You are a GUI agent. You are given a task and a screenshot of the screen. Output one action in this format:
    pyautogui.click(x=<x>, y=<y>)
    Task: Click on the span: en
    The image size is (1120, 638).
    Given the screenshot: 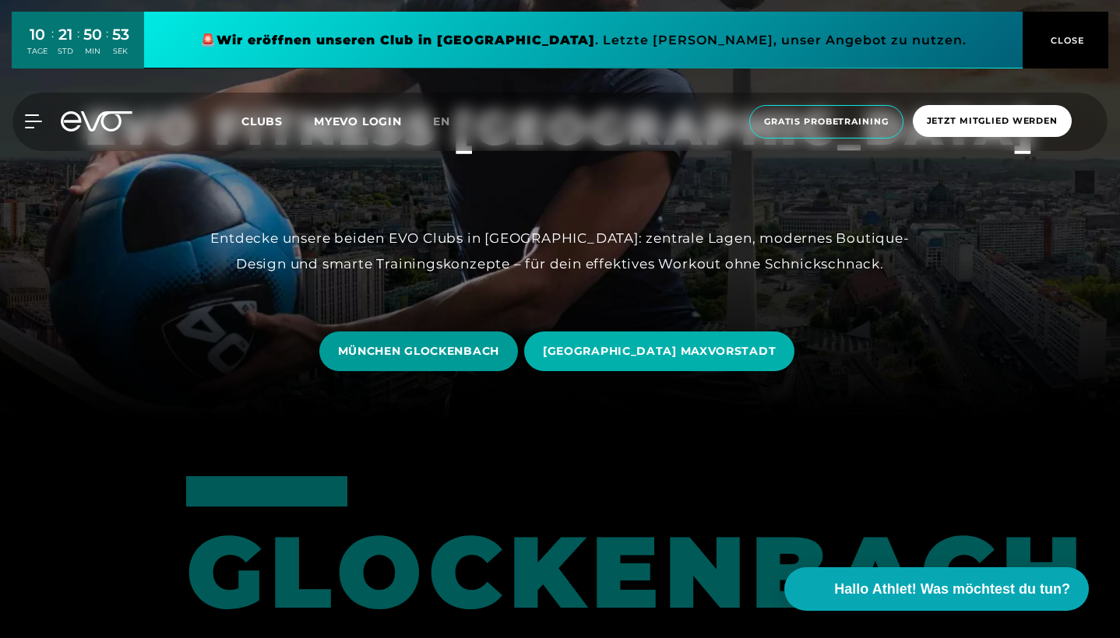 What is the action you would take?
    pyautogui.click(x=441, y=121)
    